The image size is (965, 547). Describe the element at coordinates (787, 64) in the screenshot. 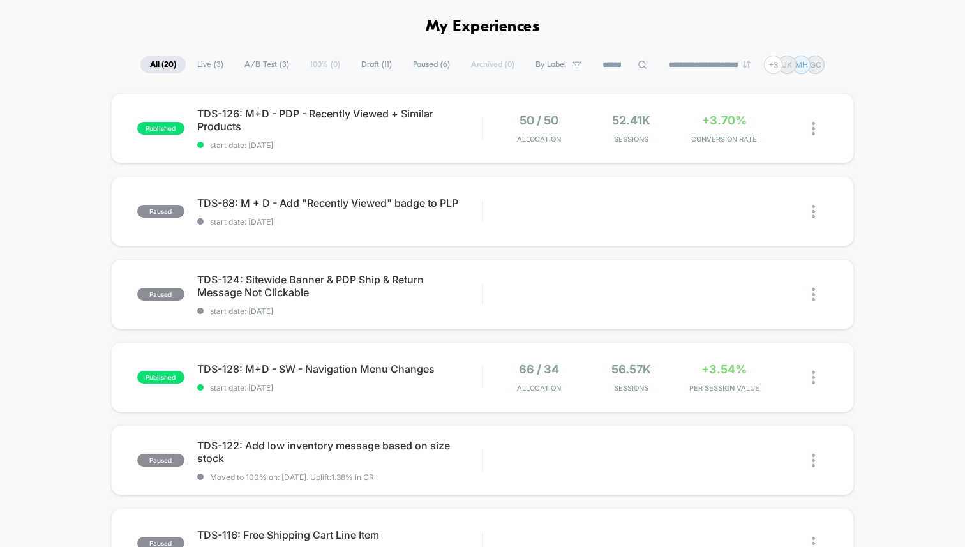

I see `p: JK` at that location.